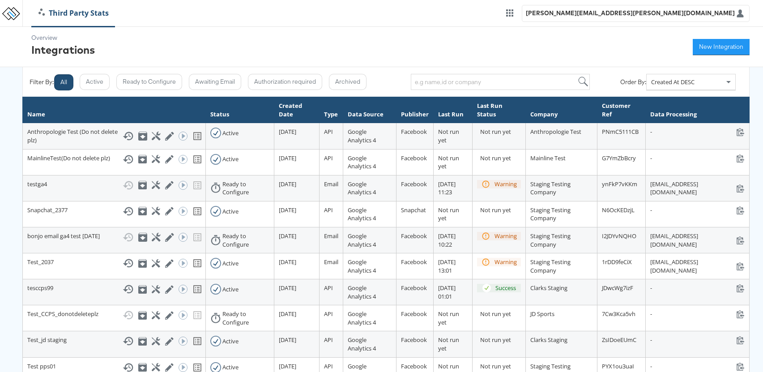  I want to click on th: Last Run Status, so click(499, 110).